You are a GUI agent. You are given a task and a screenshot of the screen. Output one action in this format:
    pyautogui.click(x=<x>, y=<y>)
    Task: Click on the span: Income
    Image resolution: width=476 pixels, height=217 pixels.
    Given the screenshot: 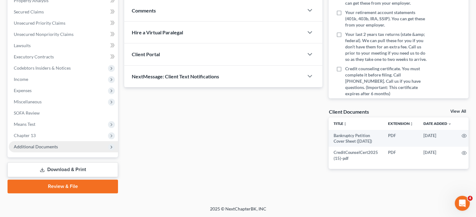 What is the action you would take?
    pyautogui.click(x=21, y=79)
    